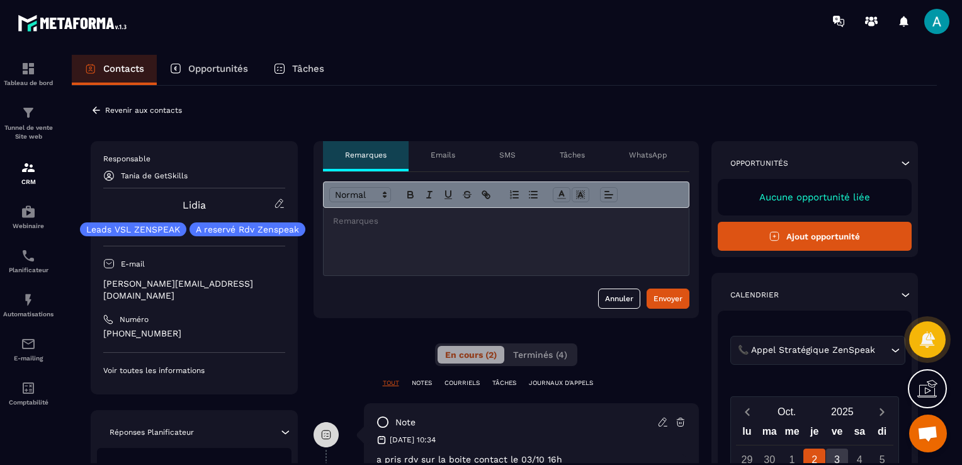 The height and width of the screenshot is (465, 962). I want to click on p: Revenir aux contacts, so click(144, 110).